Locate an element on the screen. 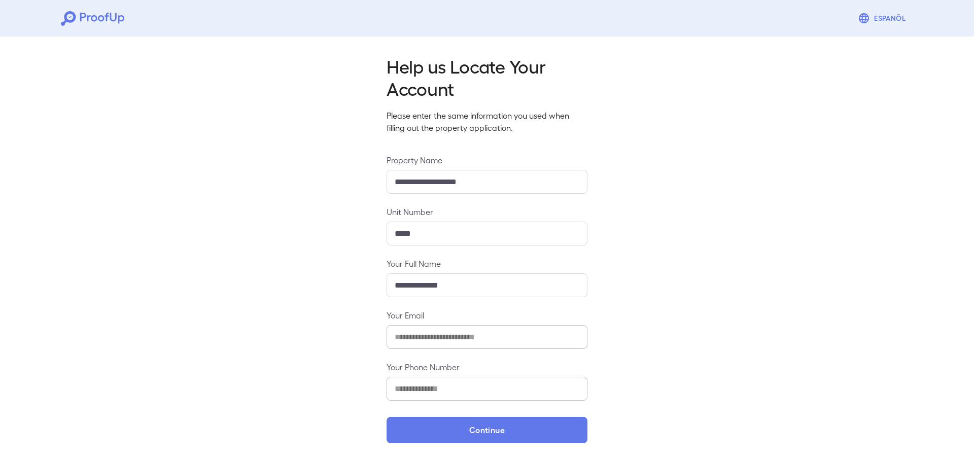  h2: Help us Locate Your Account is located at coordinates (487, 77).